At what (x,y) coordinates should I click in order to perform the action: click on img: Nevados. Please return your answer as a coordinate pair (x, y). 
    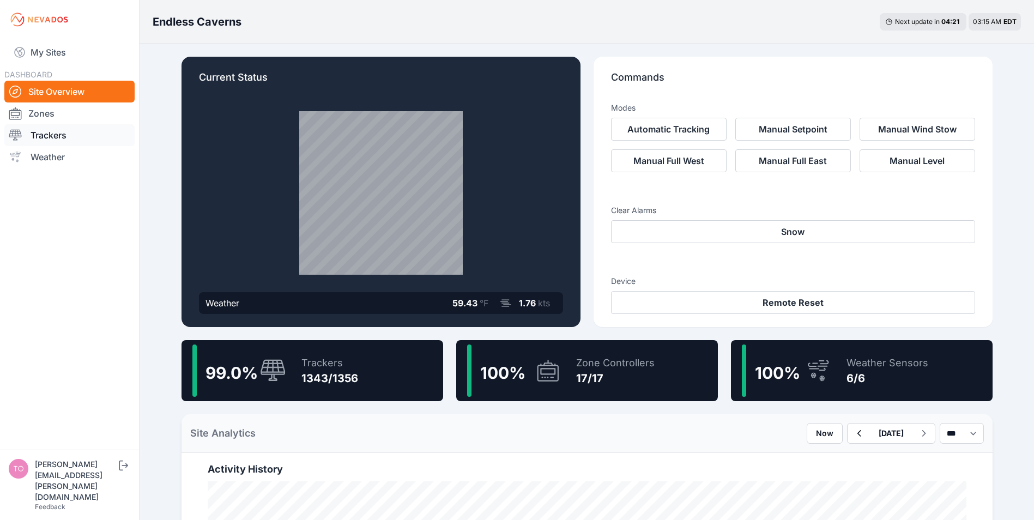
    Looking at the image, I should click on (39, 20).